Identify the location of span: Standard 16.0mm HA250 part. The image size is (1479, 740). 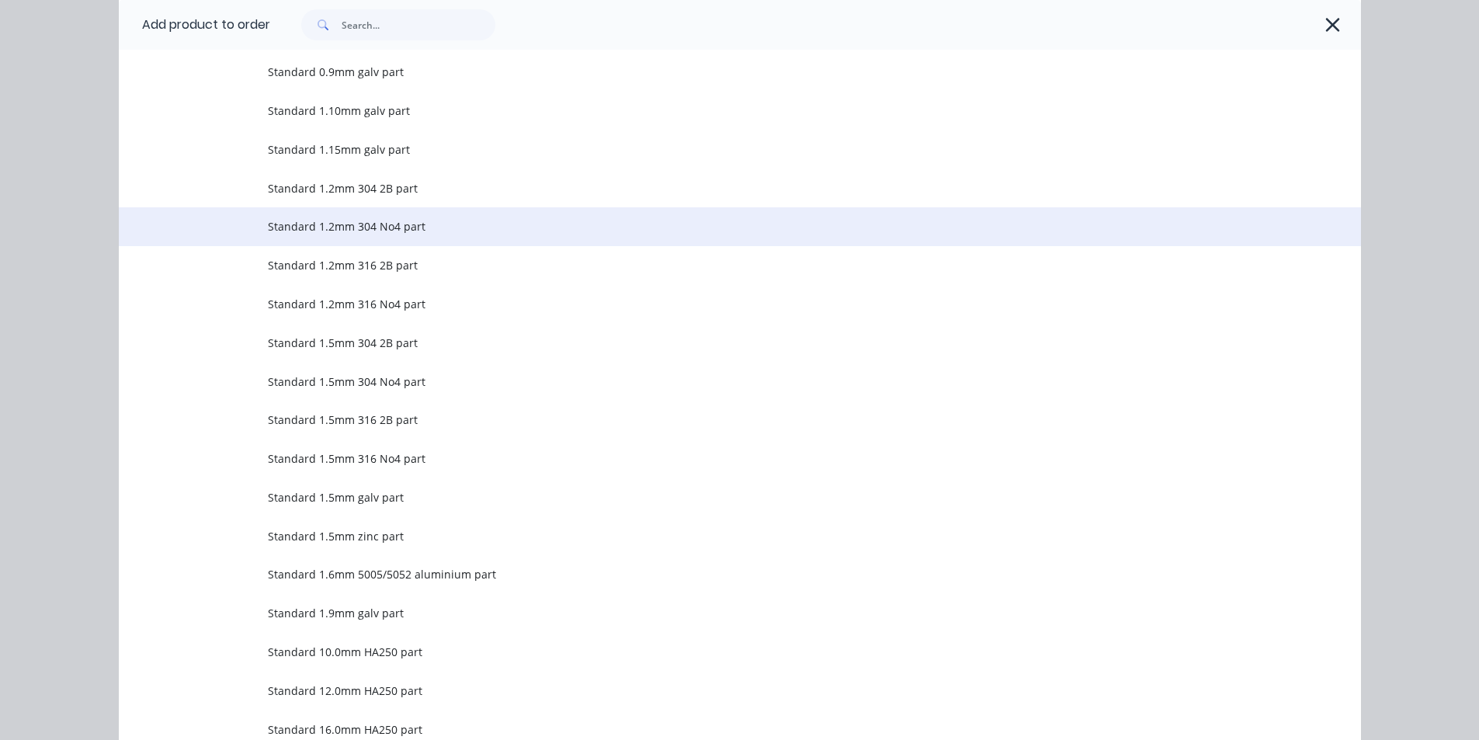
(705, 729).